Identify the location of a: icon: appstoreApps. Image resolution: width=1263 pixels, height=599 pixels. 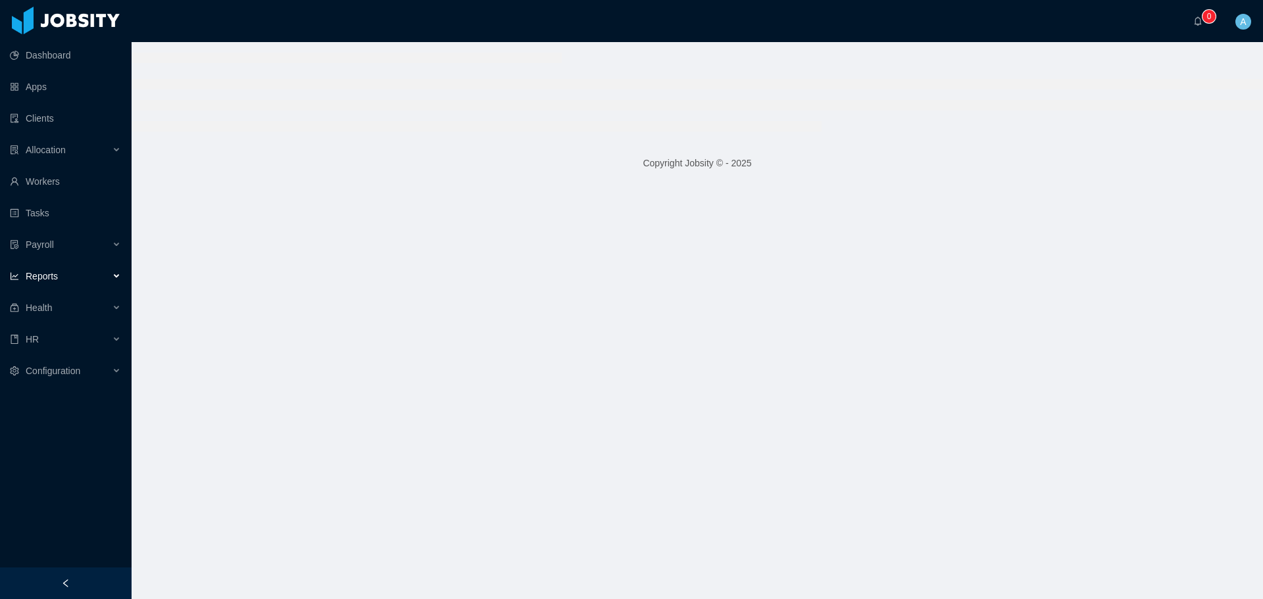
(65, 87).